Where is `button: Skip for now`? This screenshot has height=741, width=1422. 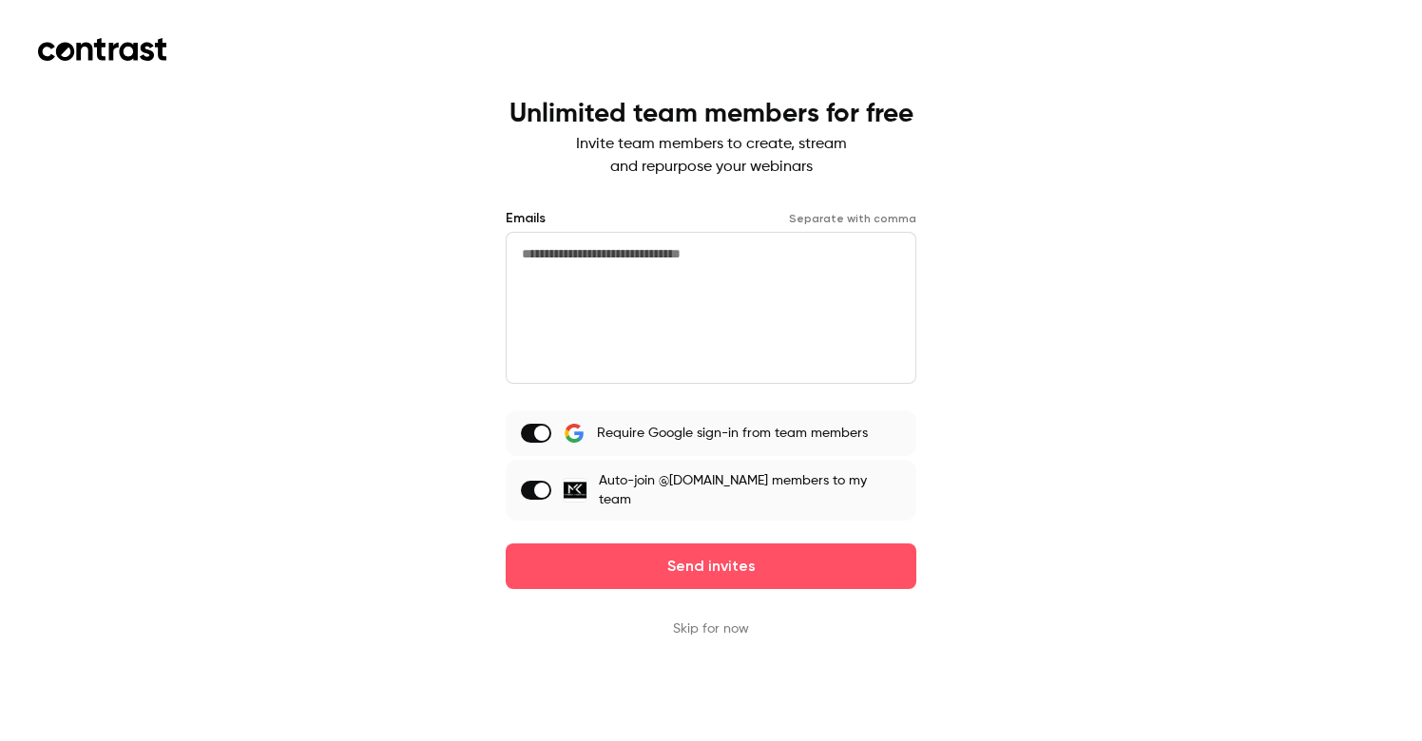
button: Skip for now is located at coordinates (711, 629).